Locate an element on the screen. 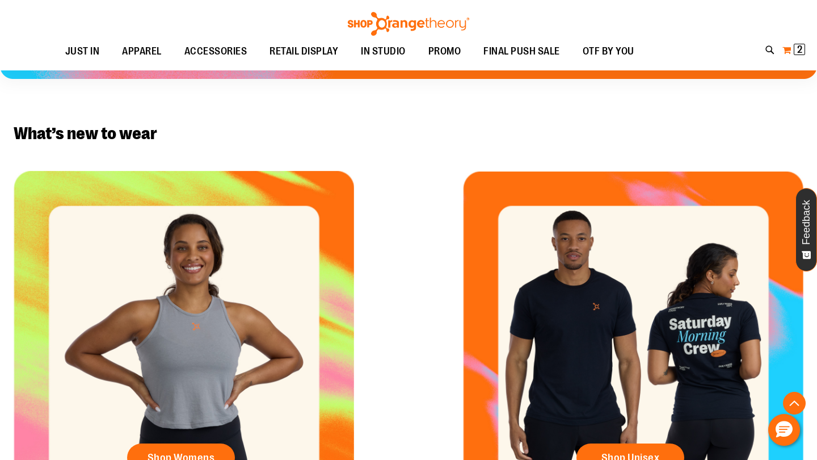  span: FINAL PUSH SALE is located at coordinates (522, 51).